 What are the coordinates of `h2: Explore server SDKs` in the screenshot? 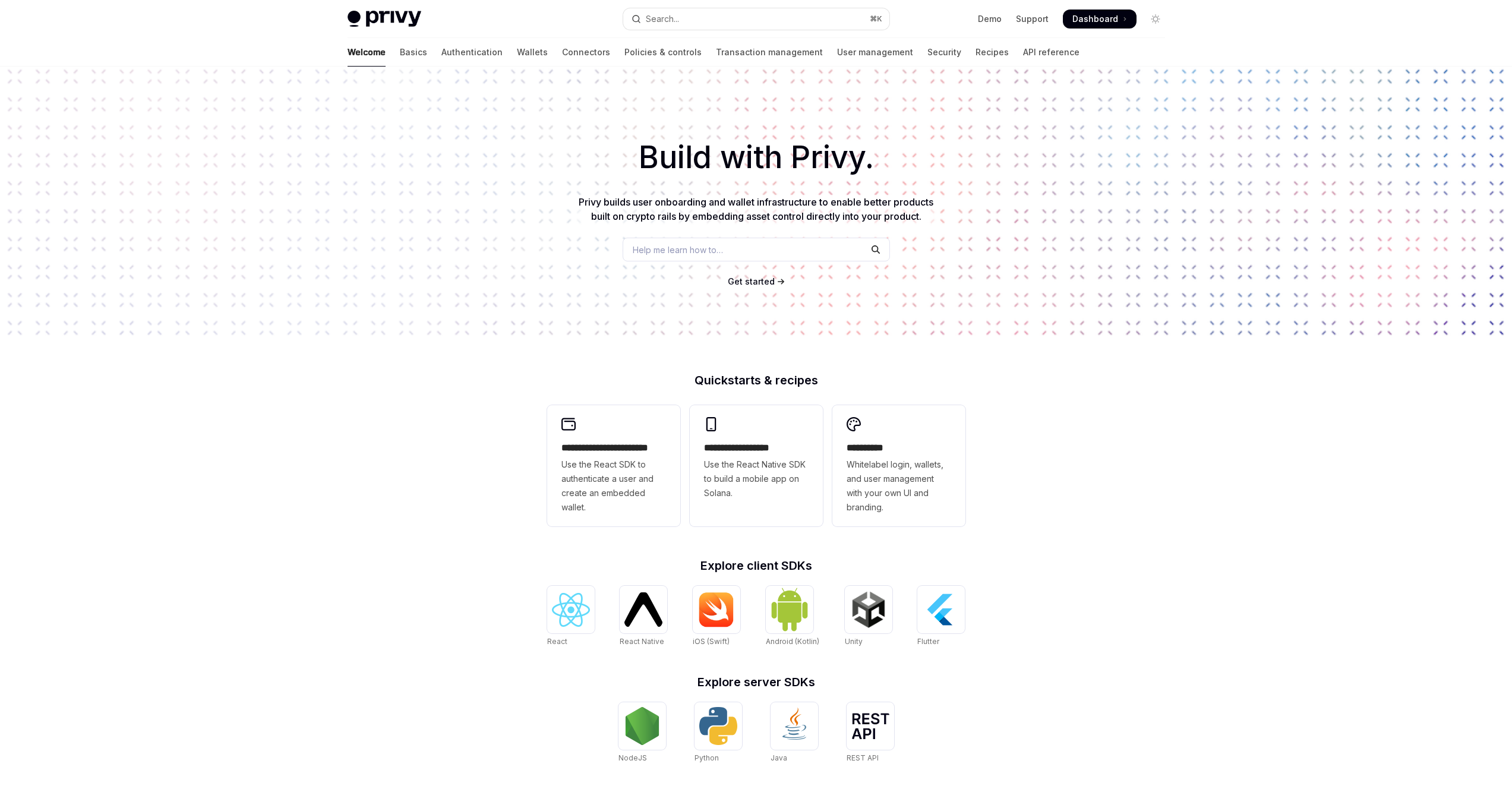 It's located at (756, 682).